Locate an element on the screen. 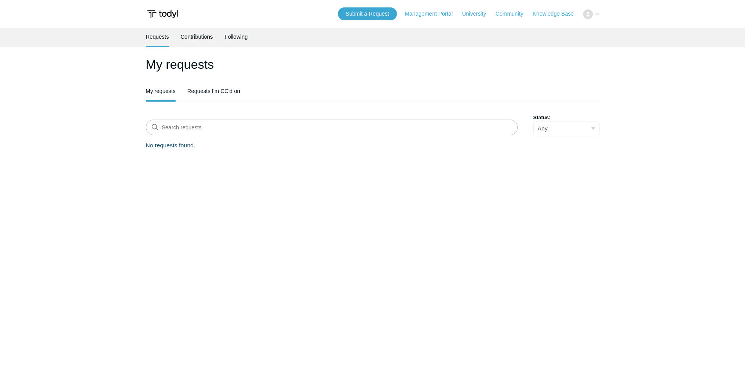  a: Knowledge Base is located at coordinates (557, 14).